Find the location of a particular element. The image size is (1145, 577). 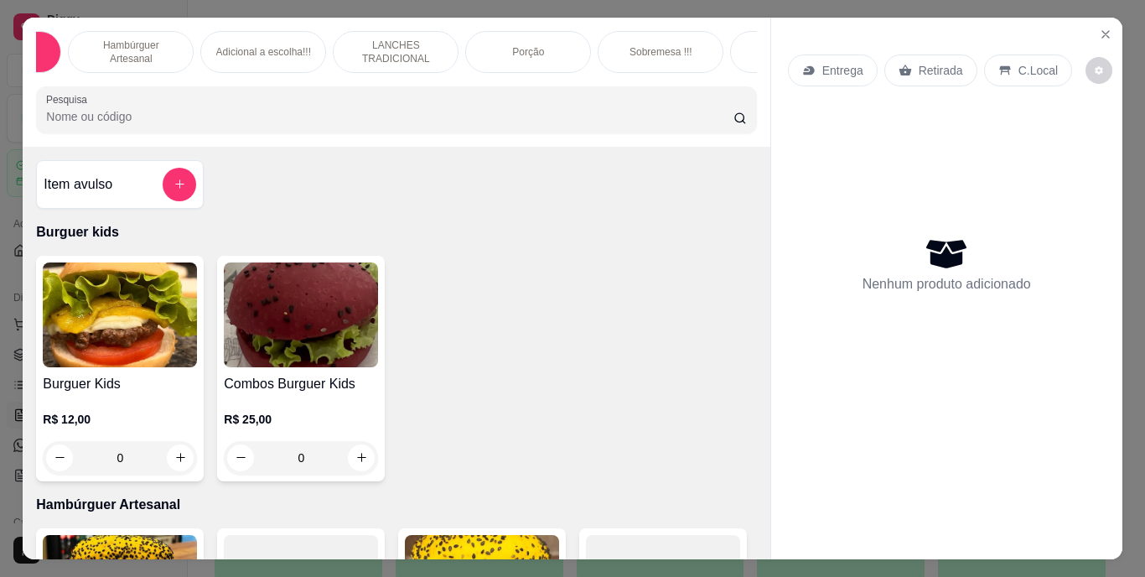

label: Pesquisa is located at coordinates (70, 99).